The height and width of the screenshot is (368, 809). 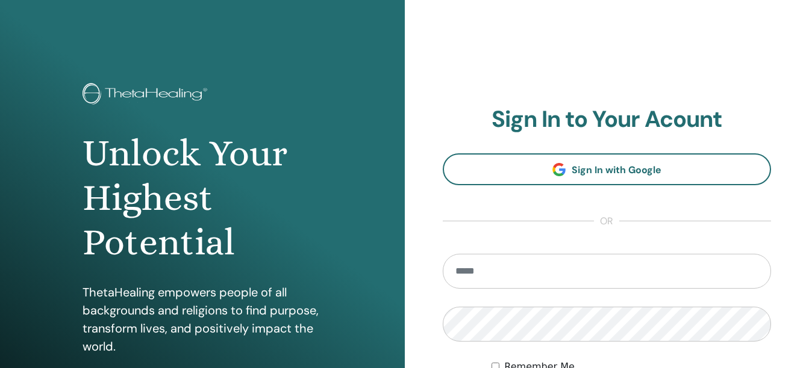 I want to click on p: ThetaHealing empowers people of all backgrounds and religions to find purpose, transform lives, a..., so click(x=202, y=320).